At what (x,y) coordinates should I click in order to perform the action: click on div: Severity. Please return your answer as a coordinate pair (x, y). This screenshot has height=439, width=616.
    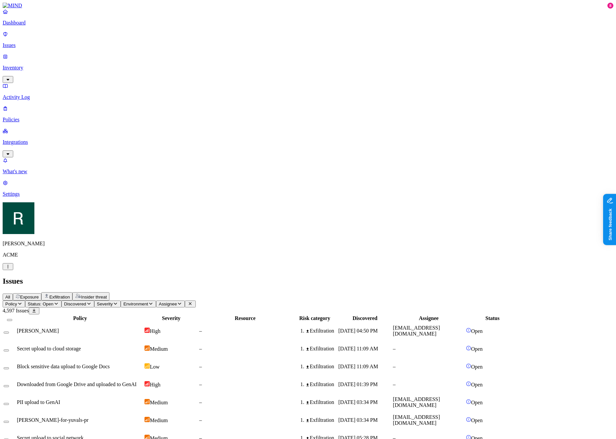
    Looking at the image, I should click on (171, 318).